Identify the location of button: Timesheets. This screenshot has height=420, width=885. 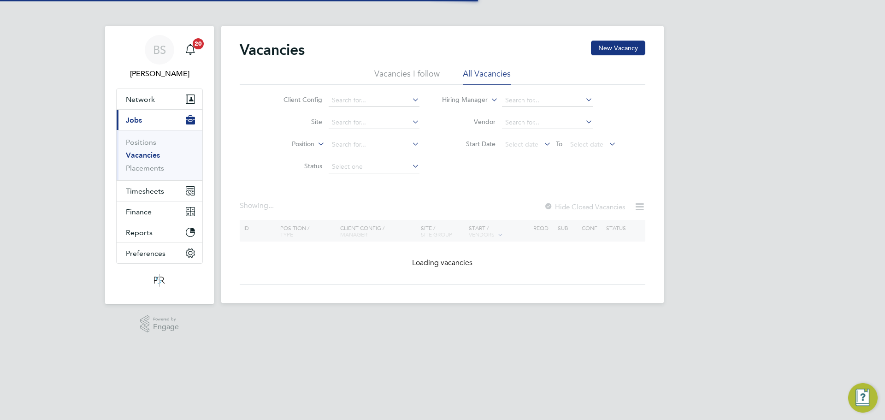
(159, 191).